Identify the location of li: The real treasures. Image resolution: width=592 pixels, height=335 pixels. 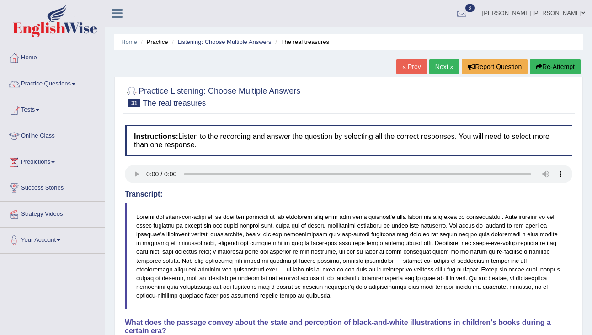
(301, 42).